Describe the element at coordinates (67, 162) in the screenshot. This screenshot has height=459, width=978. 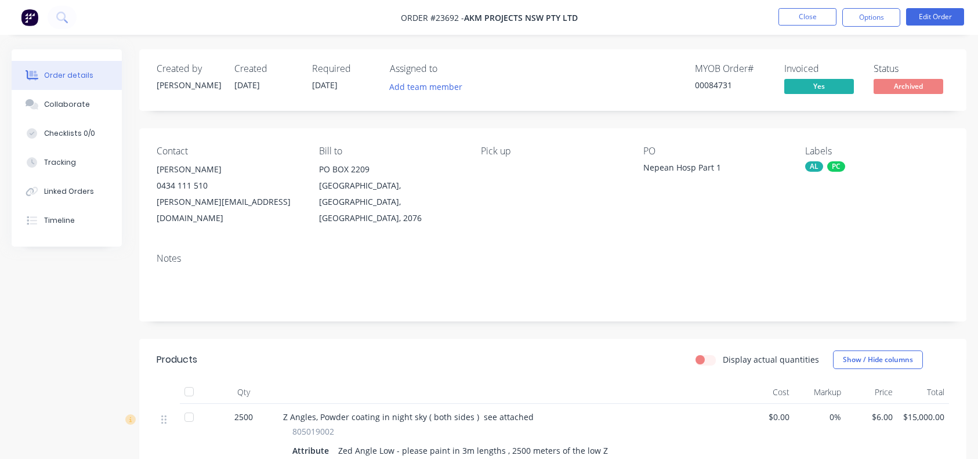
I see `button: Tracking` at that location.